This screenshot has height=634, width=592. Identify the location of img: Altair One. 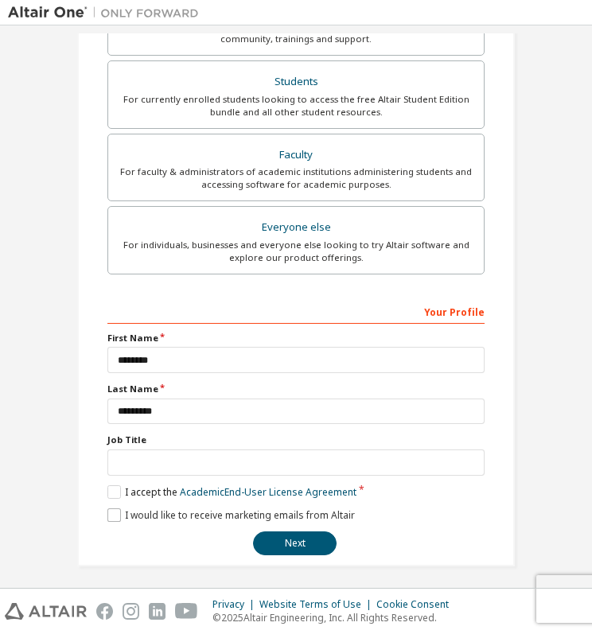
(107, 13).